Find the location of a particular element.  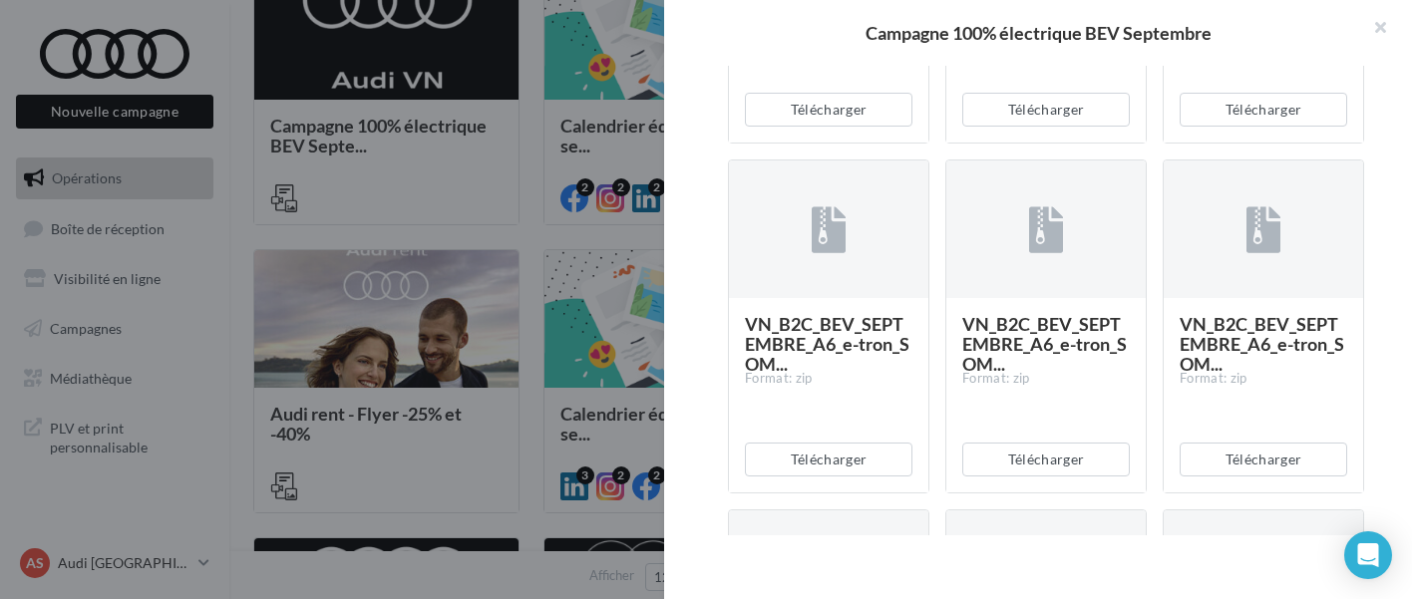

div: Campagne 100% électrique BEV Septembre is located at coordinates (1038, 33).